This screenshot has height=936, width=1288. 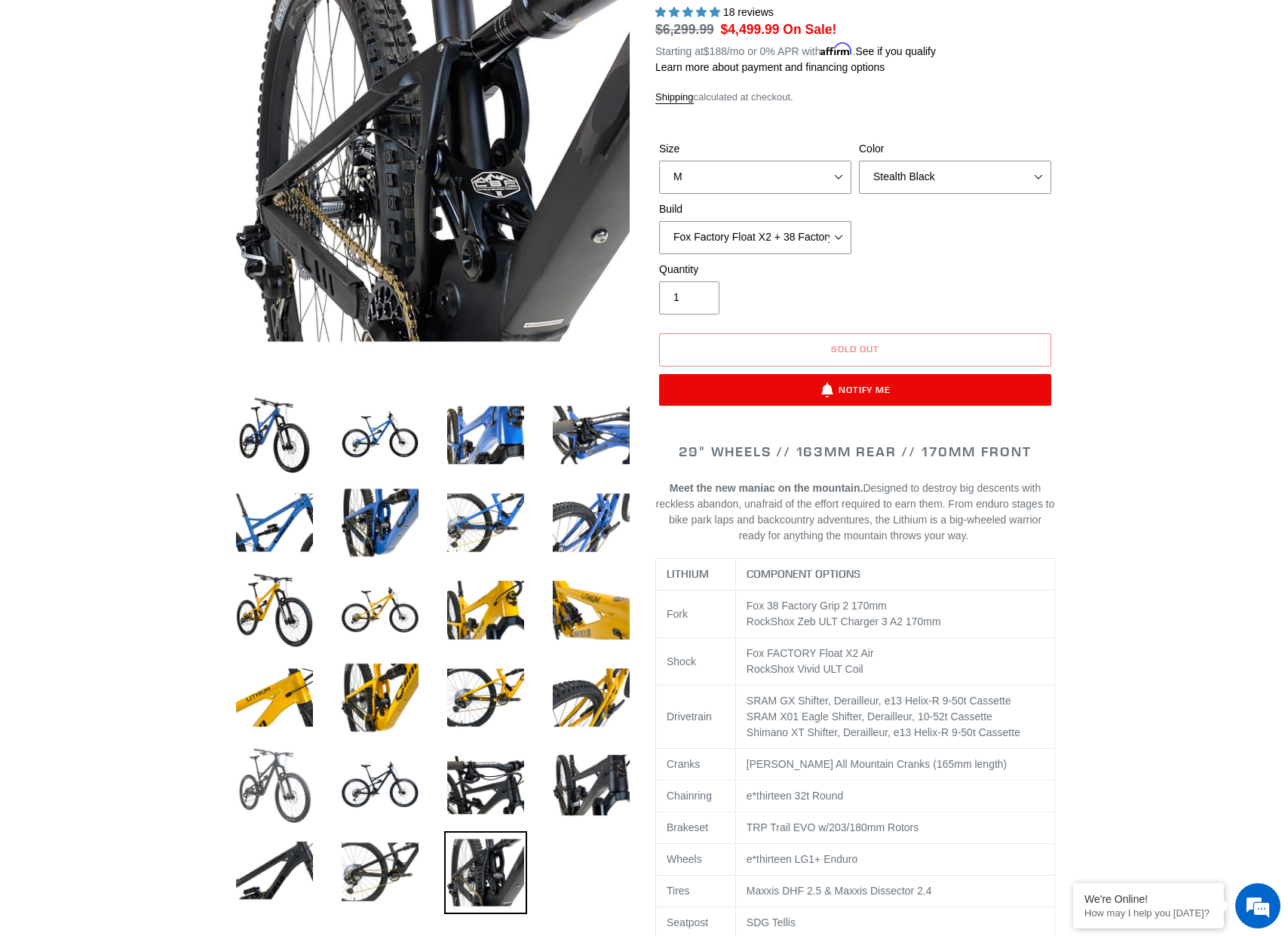 What do you see at coordinates (685, 29) in the screenshot?
I see `span: $6,299.99` at bounding box center [685, 29].